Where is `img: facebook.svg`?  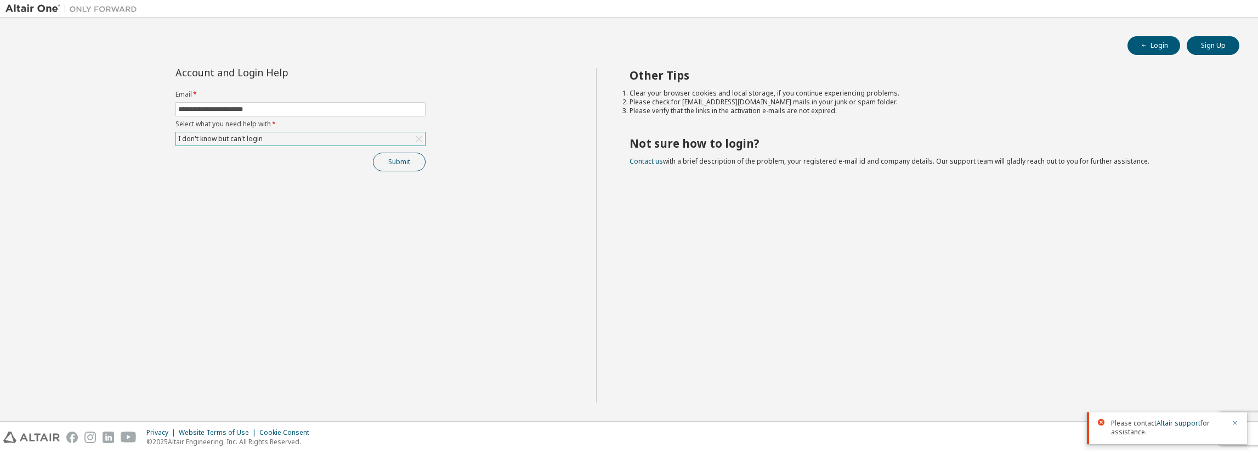
img: facebook.svg is located at coordinates (72, 437).